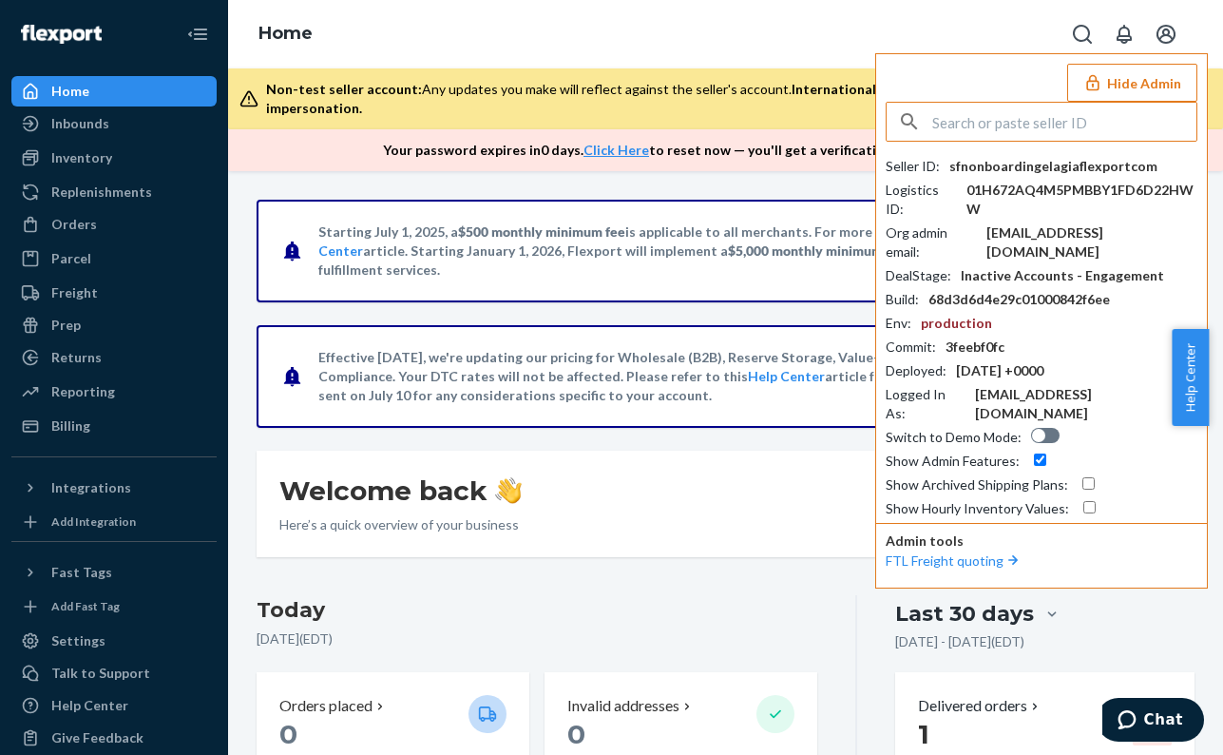 The image size is (1223, 755). Describe the element at coordinates (86, 605) in the screenshot. I see `div: Add Fast Tag` at that location.